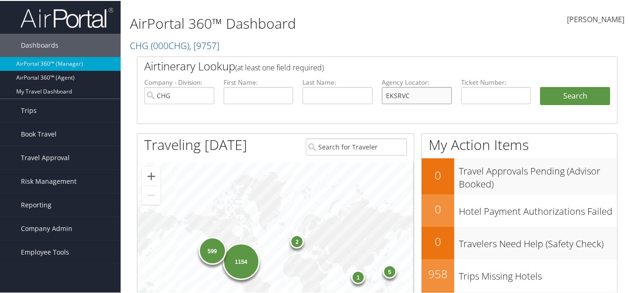 The width and height of the screenshot is (630, 293). Describe the element at coordinates (297, 241) in the screenshot. I see `div: 2` at that location.